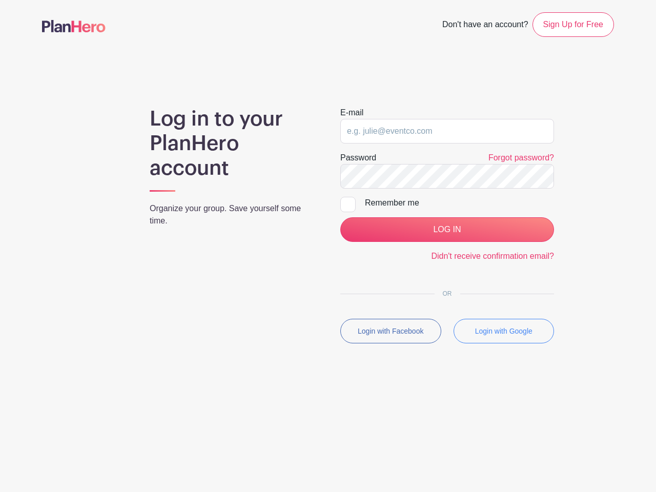  I want to click on span: Don't have an account?, so click(485, 26).